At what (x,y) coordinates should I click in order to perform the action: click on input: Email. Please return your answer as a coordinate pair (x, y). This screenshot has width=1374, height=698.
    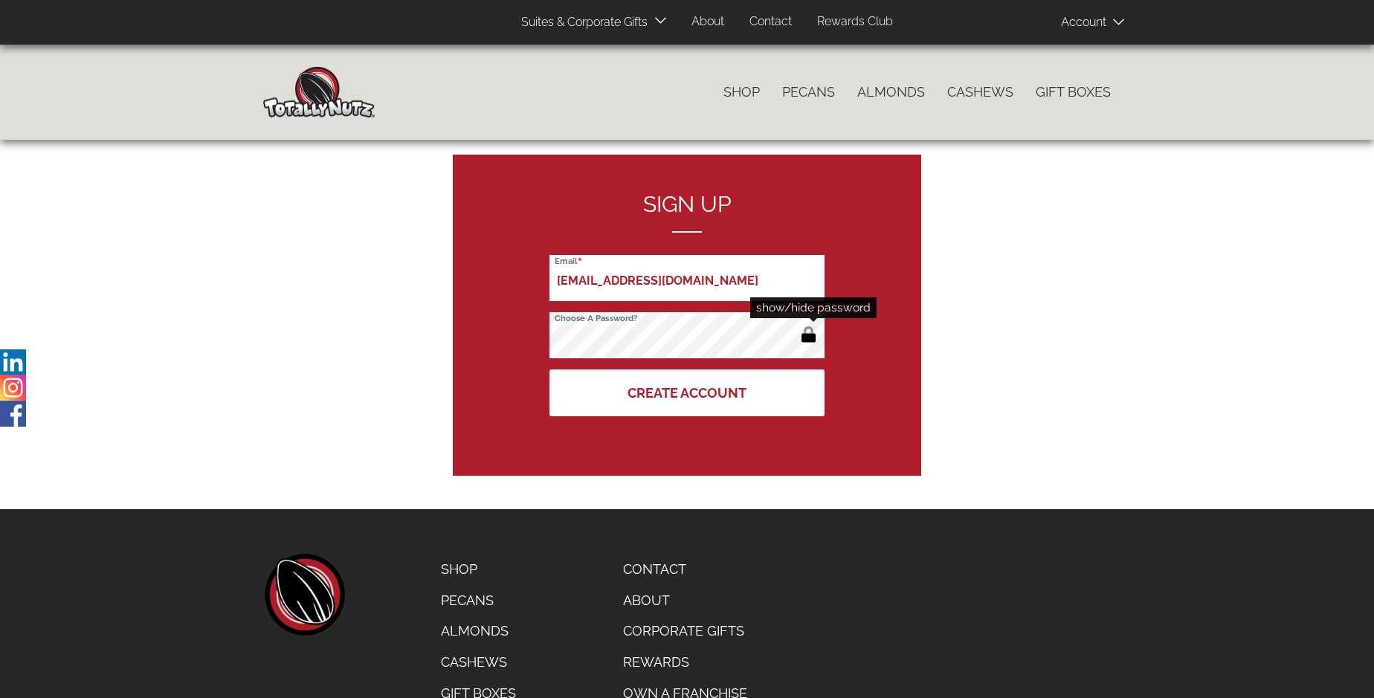
    Looking at the image, I should click on (687, 278).